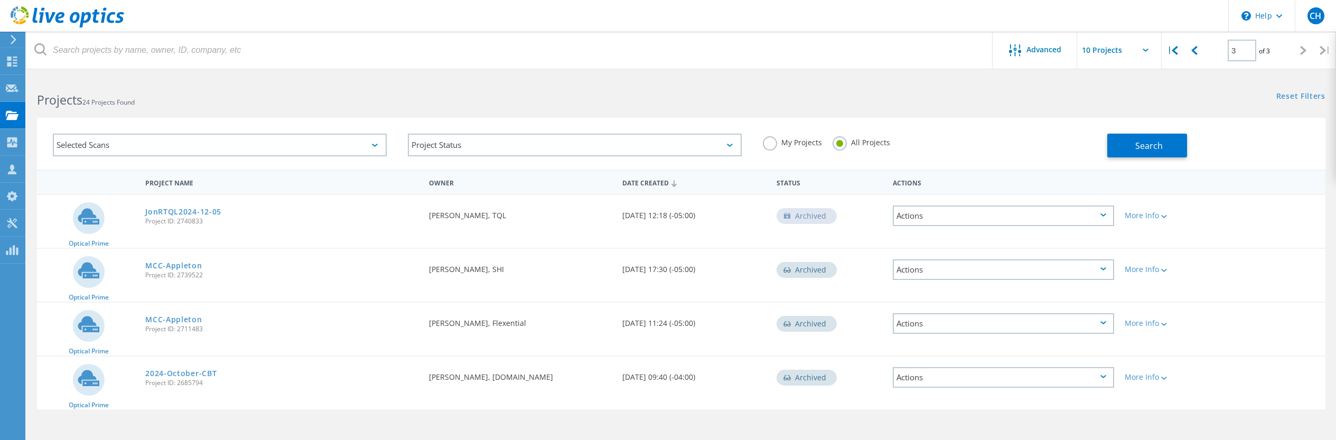 The image size is (1336, 440). Describe the element at coordinates (1149, 146) in the screenshot. I see `span: Search` at that location.